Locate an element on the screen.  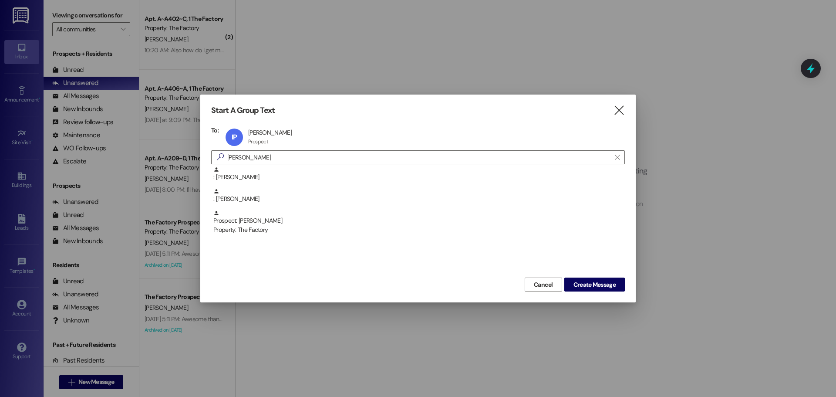
button: Clear text is located at coordinates (618, 157).